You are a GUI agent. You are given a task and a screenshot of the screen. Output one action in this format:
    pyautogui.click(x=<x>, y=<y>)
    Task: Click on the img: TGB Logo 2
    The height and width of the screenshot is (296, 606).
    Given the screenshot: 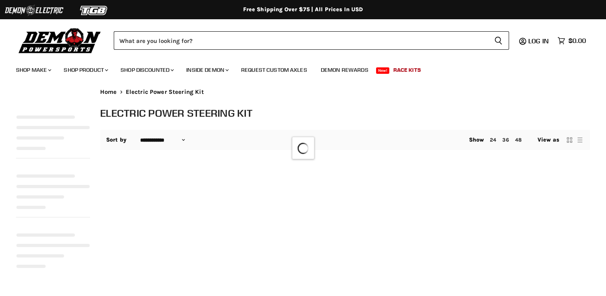 What is the action you would take?
    pyautogui.click(x=94, y=10)
    